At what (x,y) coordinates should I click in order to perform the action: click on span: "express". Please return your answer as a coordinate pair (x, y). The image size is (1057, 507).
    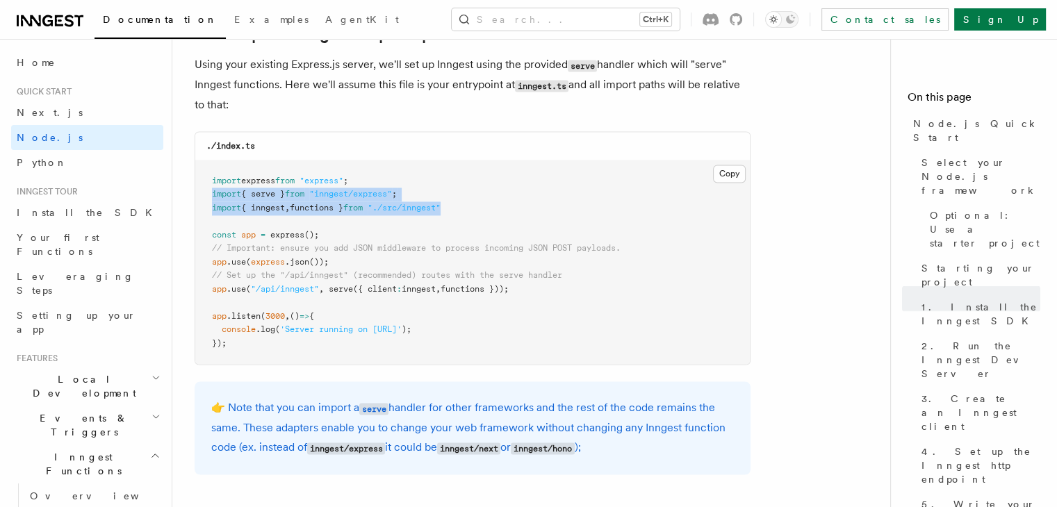
    Looking at the image, I should click on (321, 181).